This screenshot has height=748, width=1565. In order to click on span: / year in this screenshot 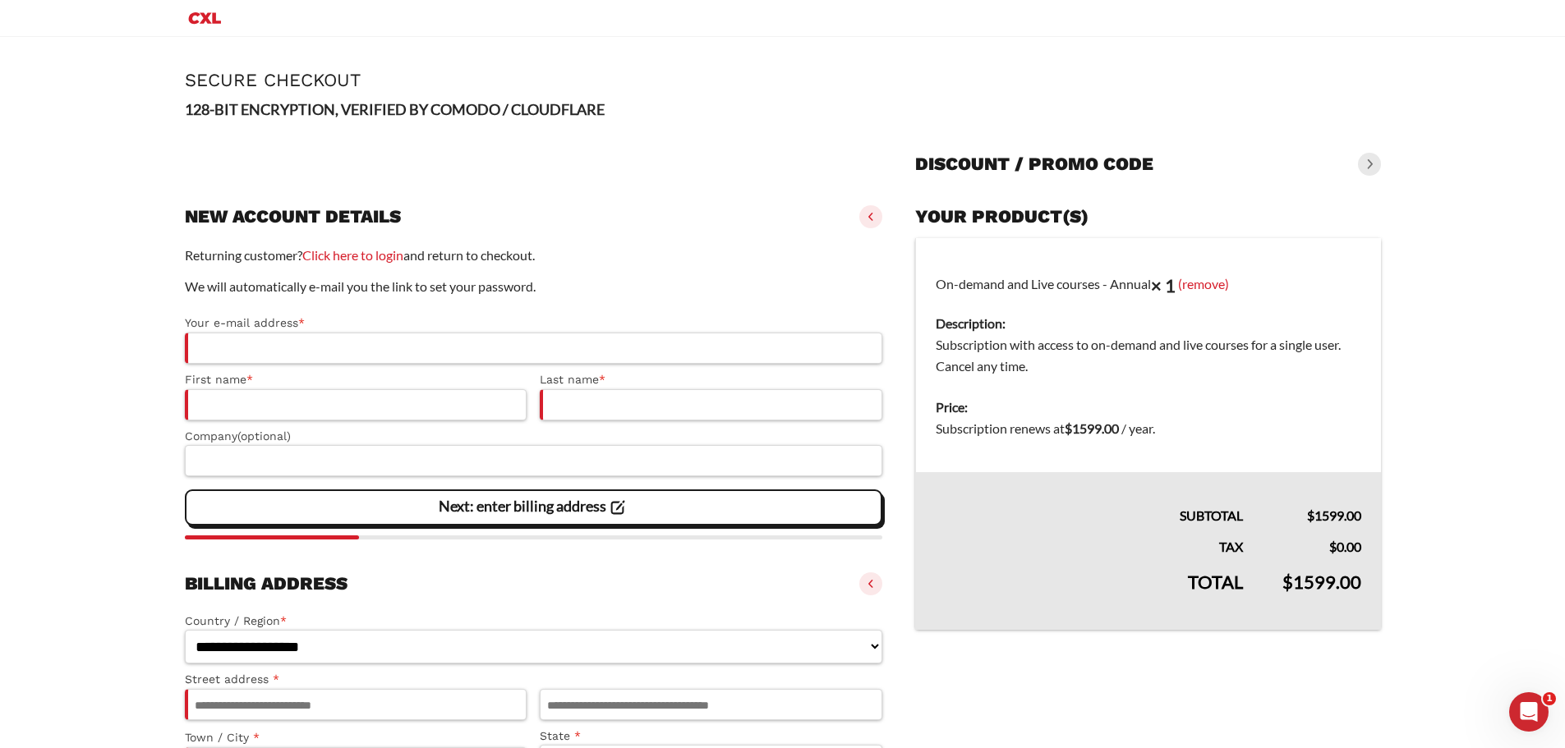, I will do `click(1137, 428)`.